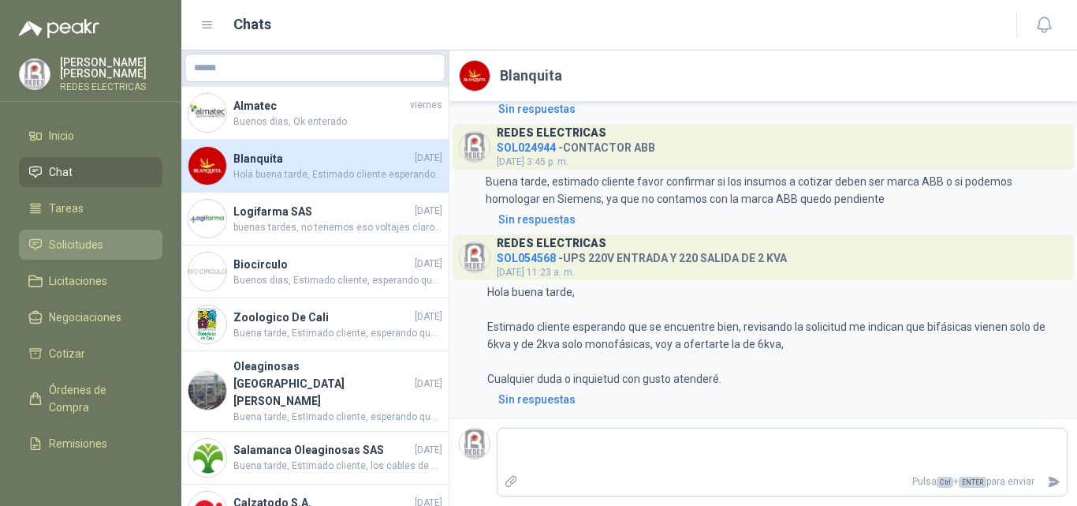 The image size is (1077, 506). Describe the element at coordinates (91, 245) in the screenshot. I see `a: Solicitudes` at that location.